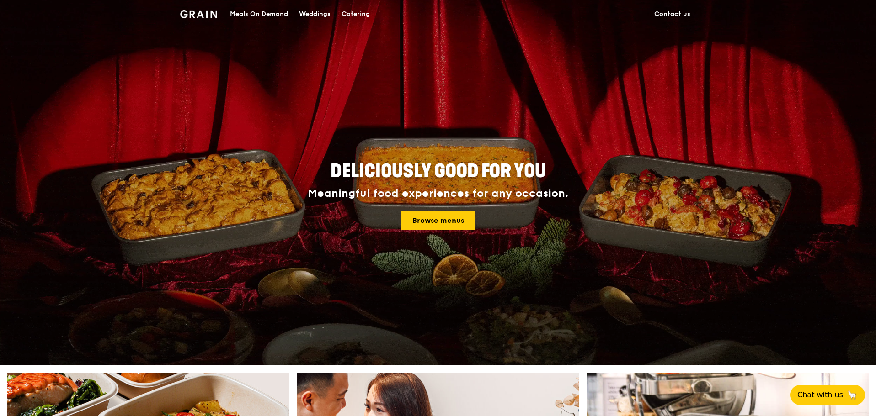  I want to click on div: Meals On Demand, so click(259, 14).